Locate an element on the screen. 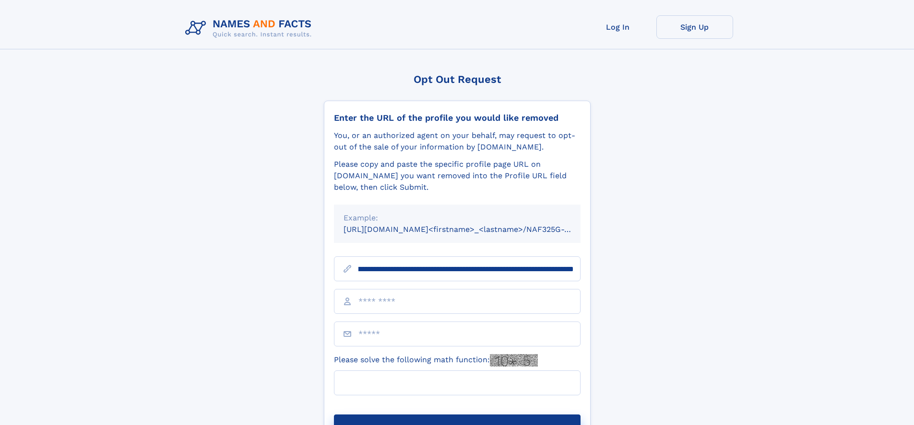 Image resolution: width=914 pixels, height=425 pixels. div: Opt Out Request is located at coordinates (457, 79).